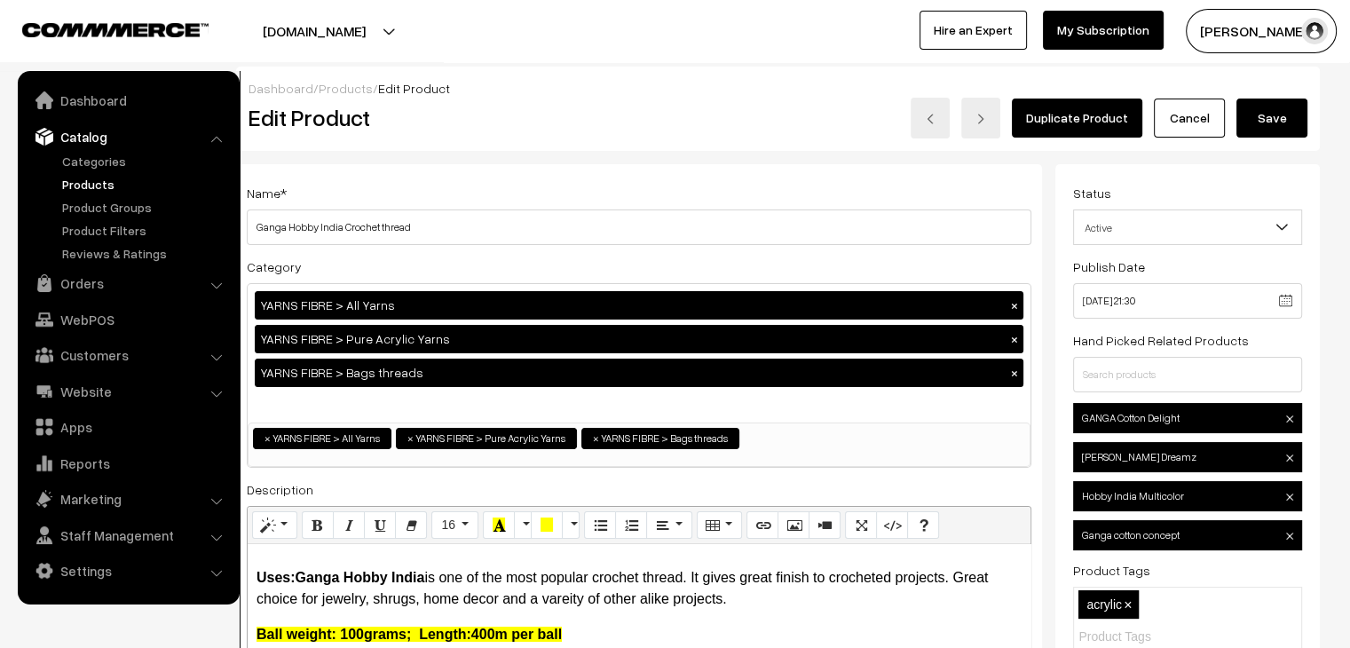 The image size is (1350, 648). Describe the element at coordinates (639, 588) in the screenshot. I see `p: is one of the most popular crochet thread. It gives great finish to crocheted projects. Great cho...` at that location.